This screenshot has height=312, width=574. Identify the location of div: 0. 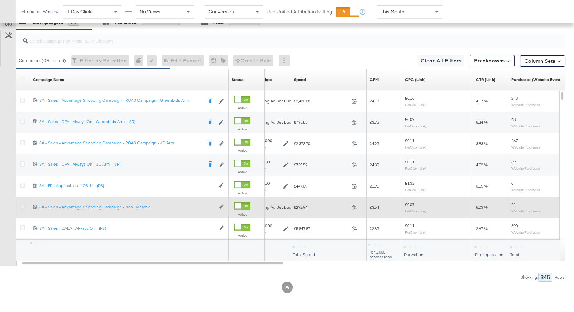
(141, 61).